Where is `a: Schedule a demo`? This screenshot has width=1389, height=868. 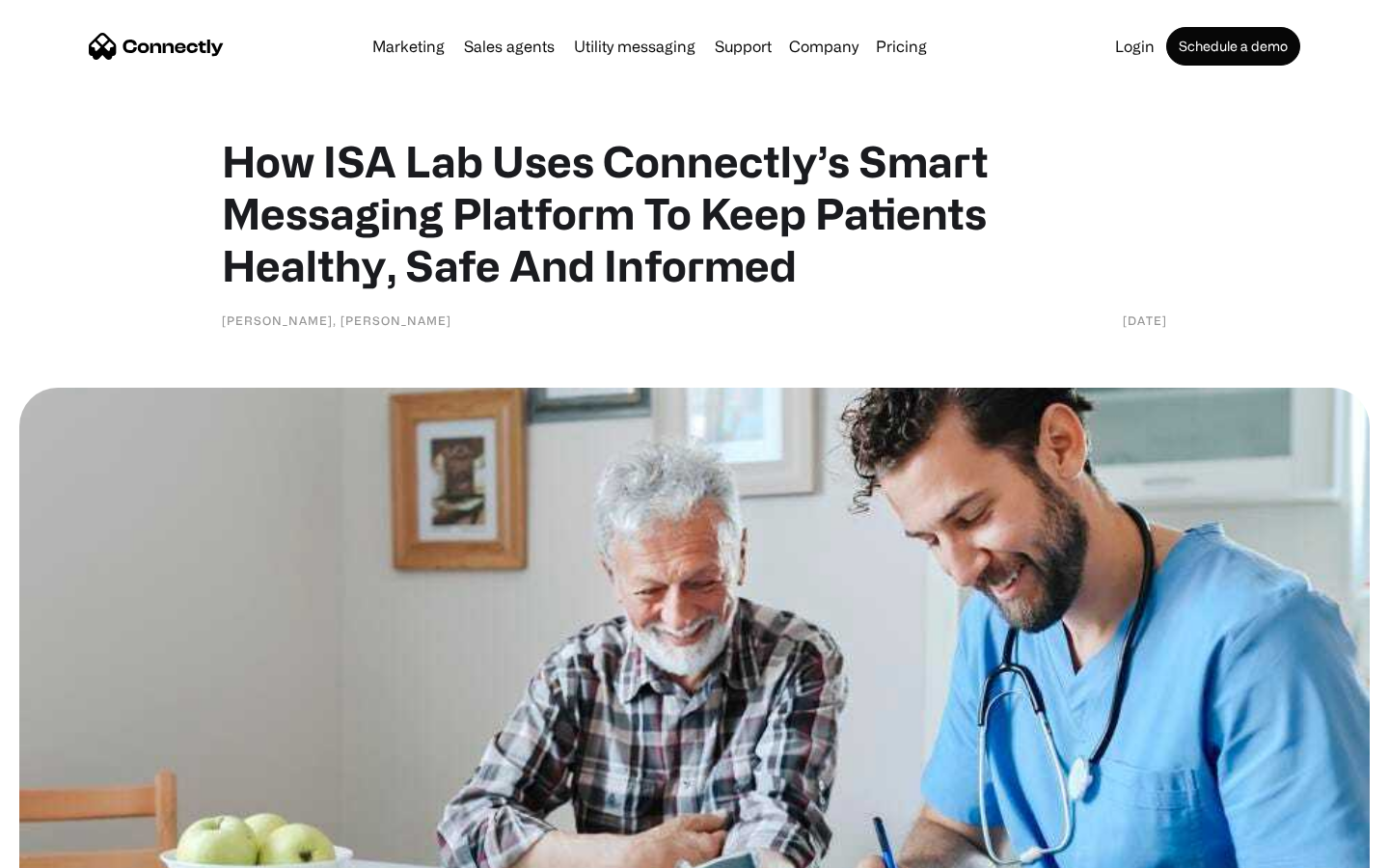 a: Schedule a demo is located at coordinates (1233, 46).